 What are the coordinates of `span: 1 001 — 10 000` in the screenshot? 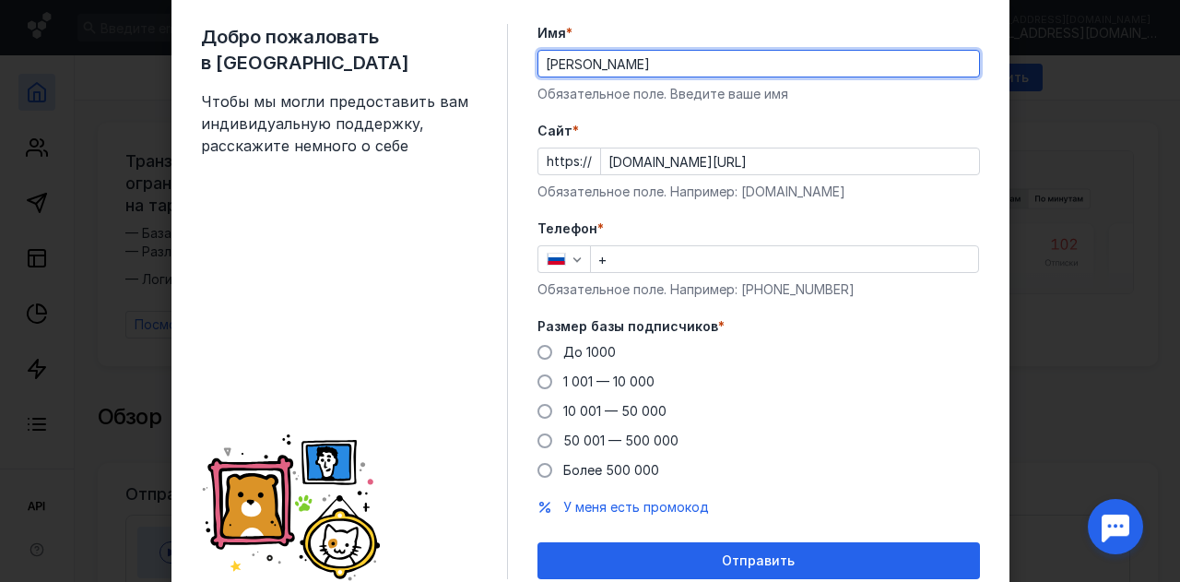 It's located at (608, 381).